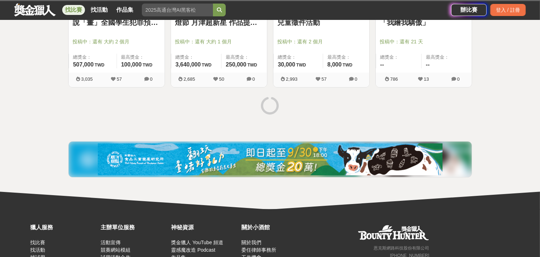 The width and height of the screenshot is (540, 257). What do you see at coordinates (335, 64) in the screenshot?
I see `span: 8,000` at bounding box center [335, 64].